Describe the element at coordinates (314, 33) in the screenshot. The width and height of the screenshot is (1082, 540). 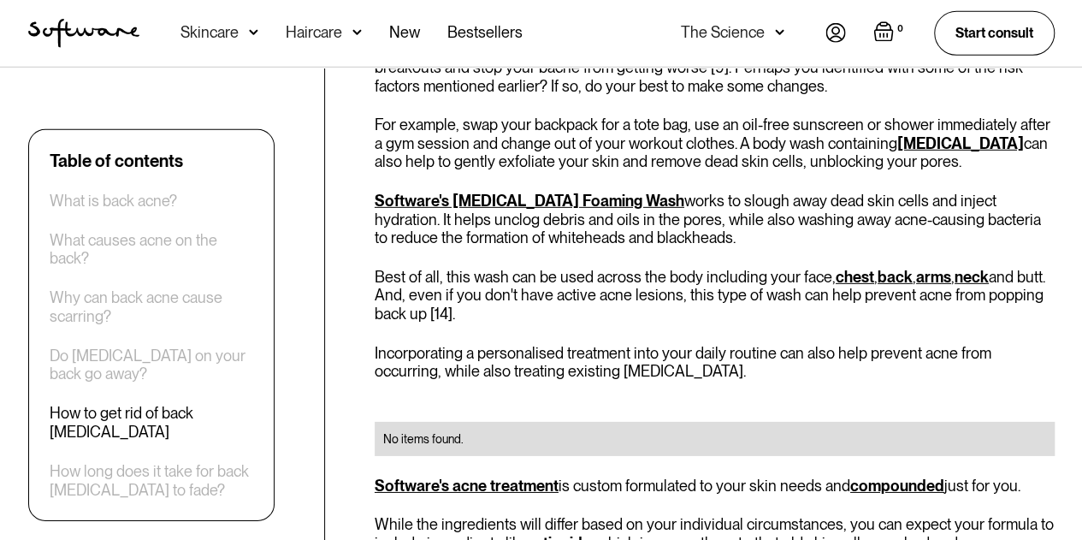
I see `div: Haircare` at that location.